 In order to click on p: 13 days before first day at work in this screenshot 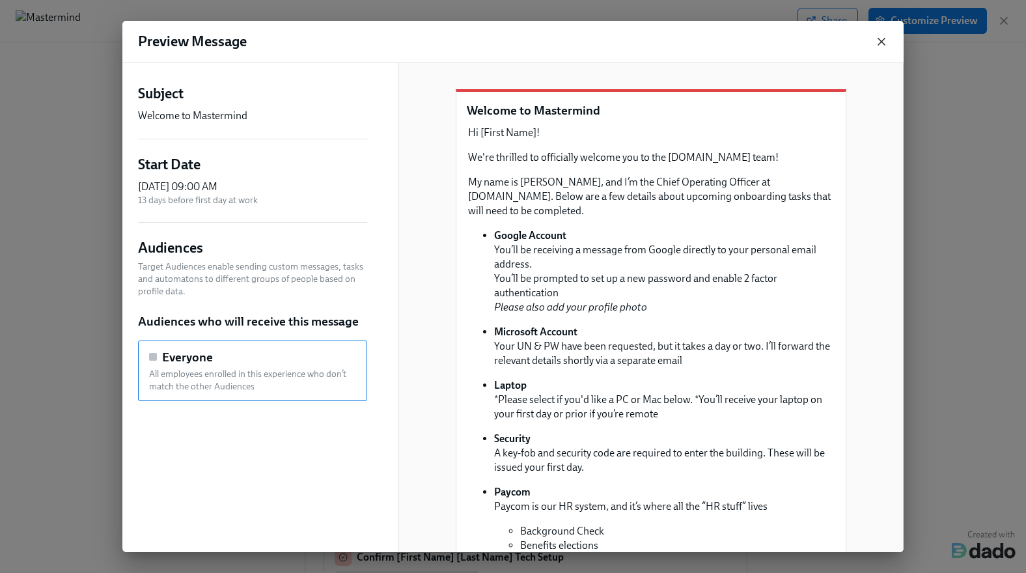, I will do `click(198, 200)`.